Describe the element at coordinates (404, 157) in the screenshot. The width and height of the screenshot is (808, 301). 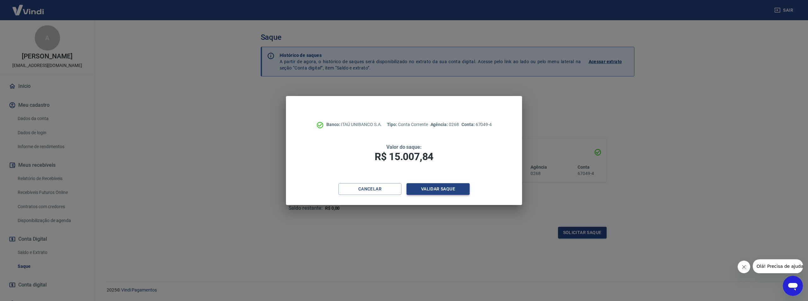
I see `span: R$ 15.007,84` at that location.